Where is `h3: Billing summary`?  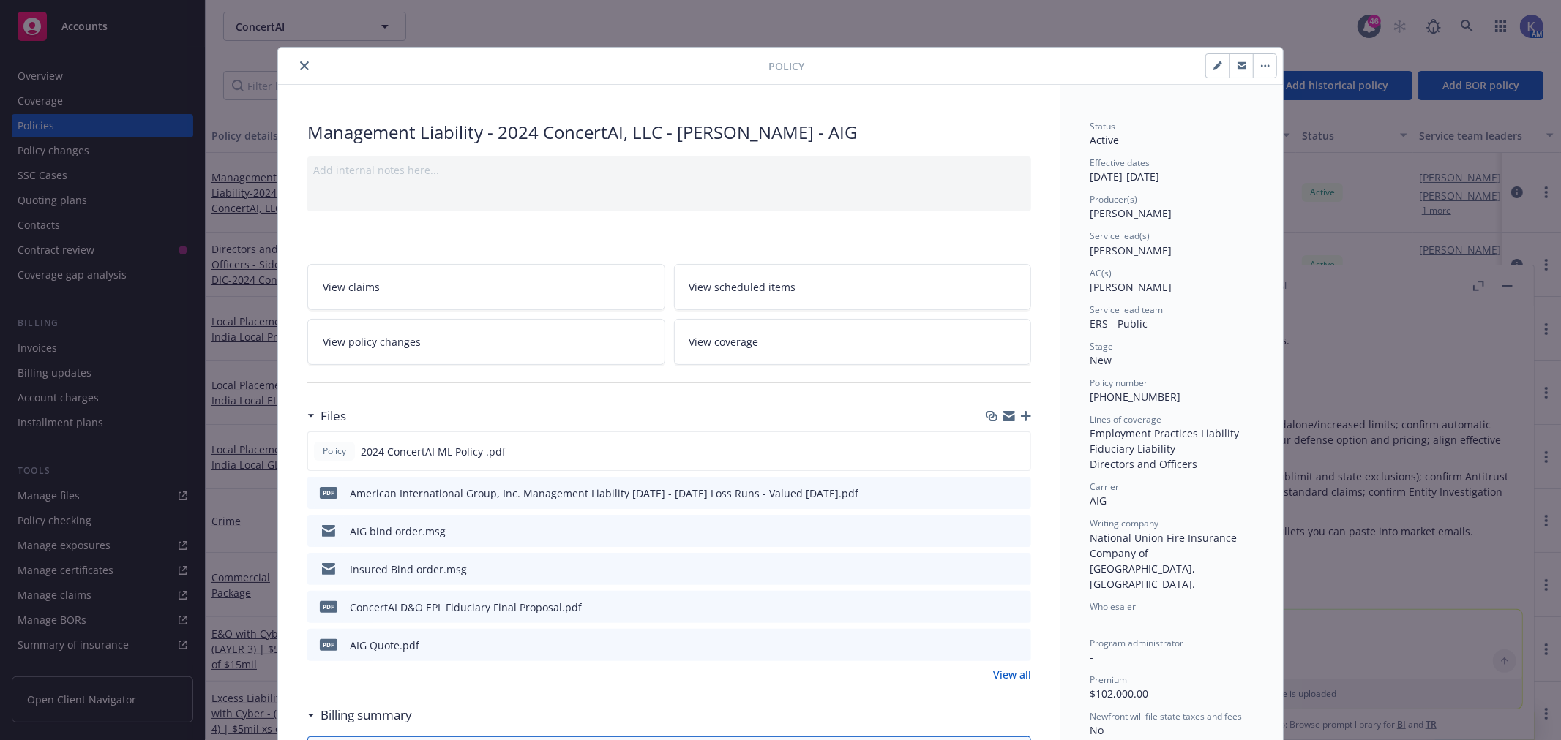
h3: Billing summary is located at coordinates (366, 716).